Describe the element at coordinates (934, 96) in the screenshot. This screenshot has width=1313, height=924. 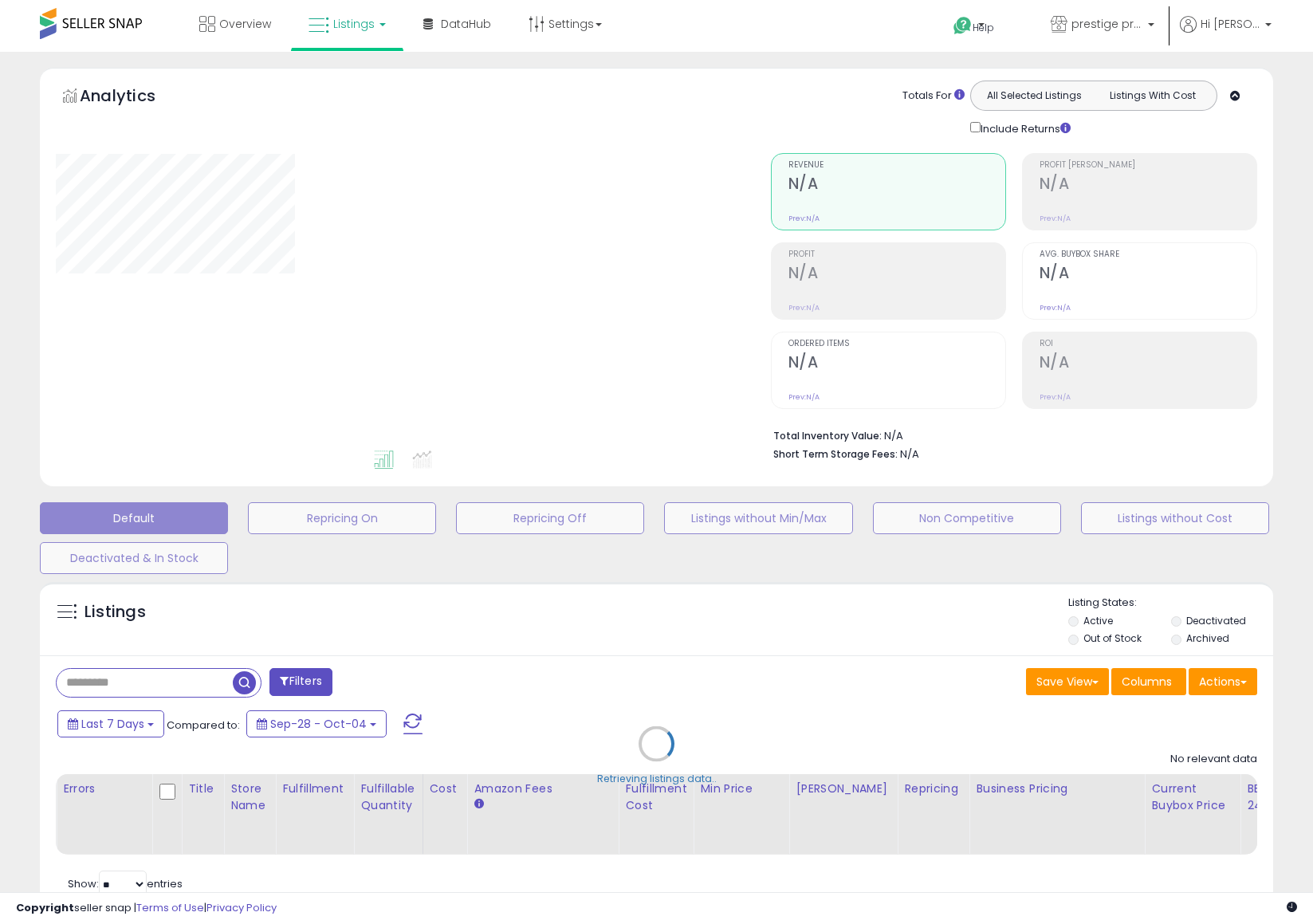
I see `div: Totals For` at that location.